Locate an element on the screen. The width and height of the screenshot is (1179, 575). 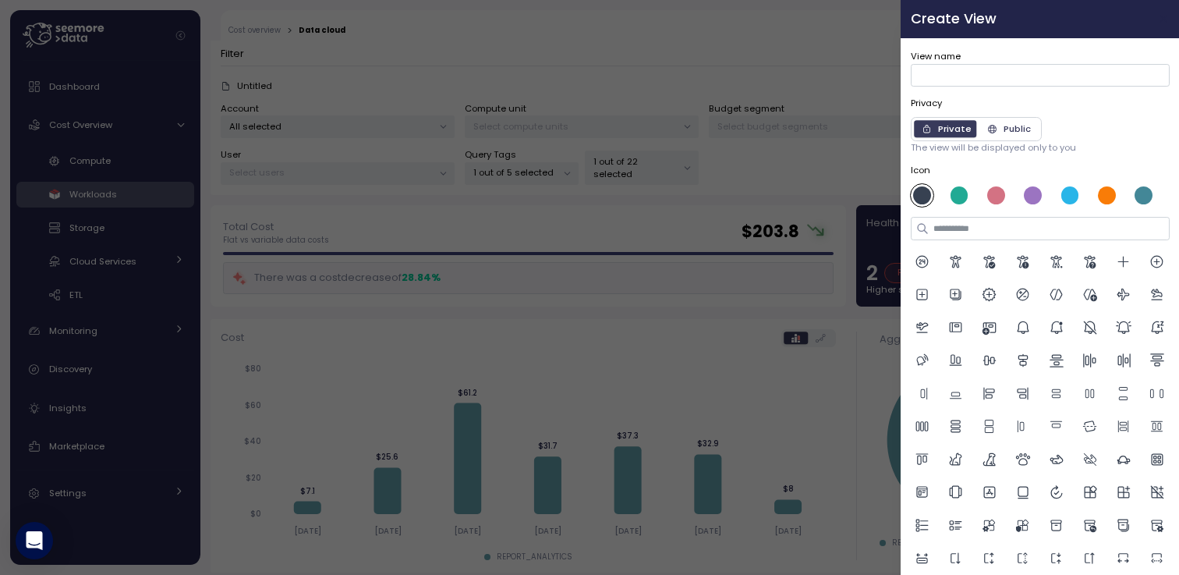
label: Icon is located at coordinates (1040, 171).